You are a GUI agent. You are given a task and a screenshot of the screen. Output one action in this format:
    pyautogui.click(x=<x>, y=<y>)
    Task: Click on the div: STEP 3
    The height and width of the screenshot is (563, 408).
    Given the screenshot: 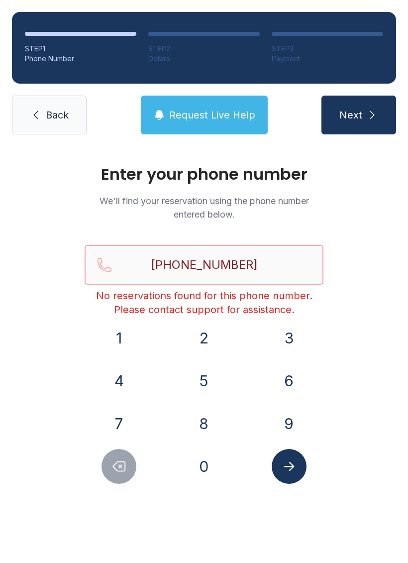 What is the action you would take?
    pyautogui.click(x=328, y=49)
    